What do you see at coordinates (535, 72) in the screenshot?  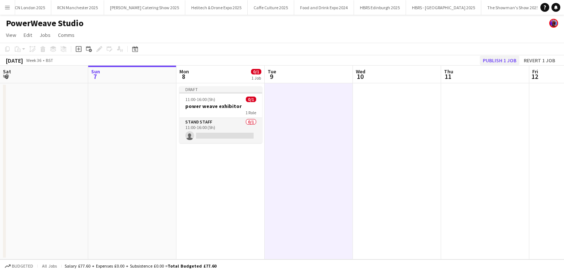 I see `span: Fri` at bounding box center [535, 72].